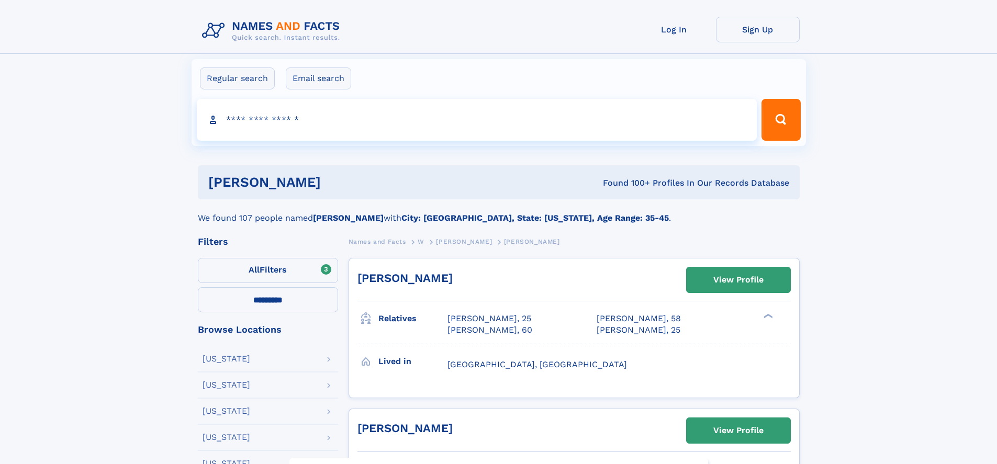  I want to click on input: search input, so click(477, 120).